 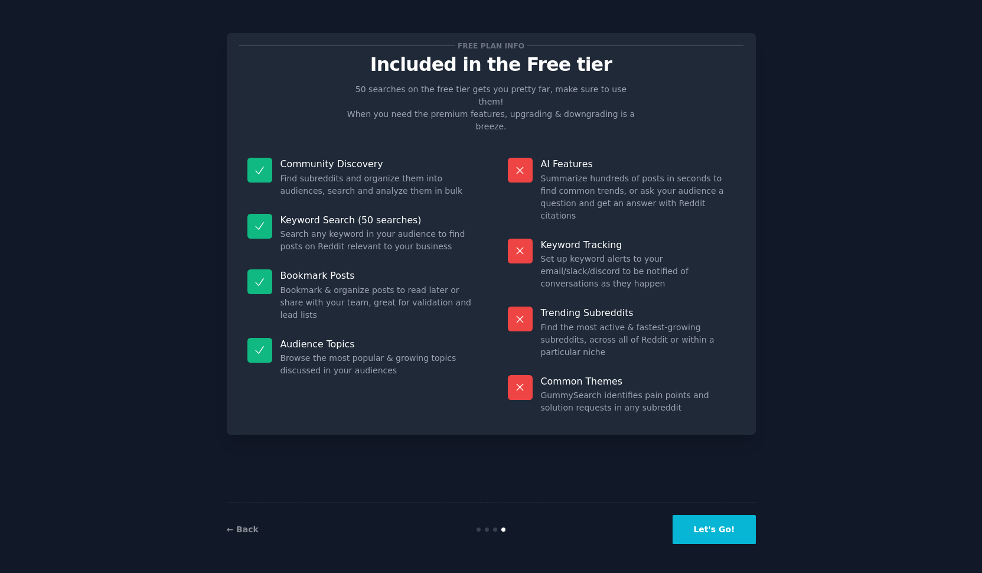 I want to click on dd: Find the most active & fastest-growing subreddits, across all of Reddit or within a particular niche, so click(x=638, y=340).